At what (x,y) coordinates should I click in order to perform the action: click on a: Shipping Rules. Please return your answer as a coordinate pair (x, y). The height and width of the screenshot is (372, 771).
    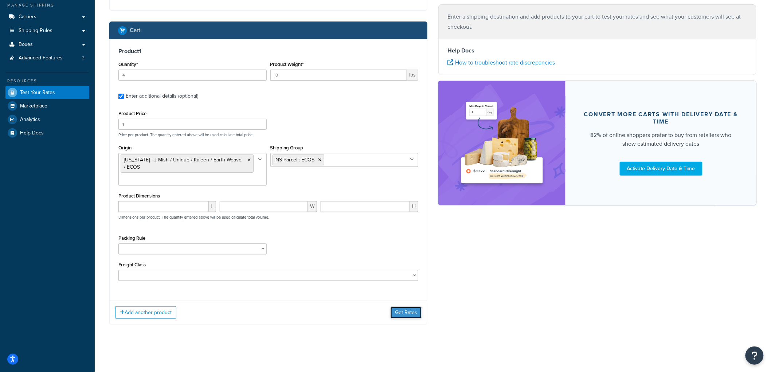
    Looking at the image, I should click on (47, 31).